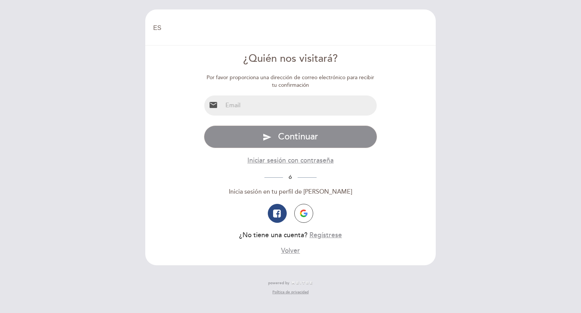 The width and height of the screenshot is (581, 313). What do you see at coordinates (213, 105) in the screenshot?
I see `i: email` at bounding box center [213, 105].